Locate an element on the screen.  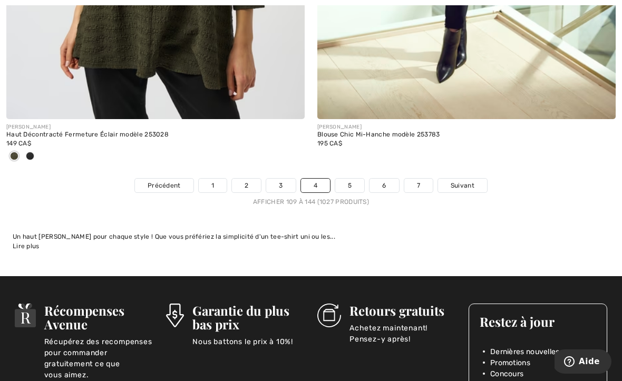
a: Suivant is located at coordinates (462, 185).